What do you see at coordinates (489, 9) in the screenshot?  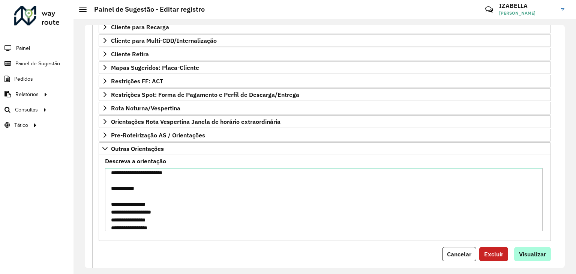 I see `a: Contato Rápido` at bounding box center [489, 9].